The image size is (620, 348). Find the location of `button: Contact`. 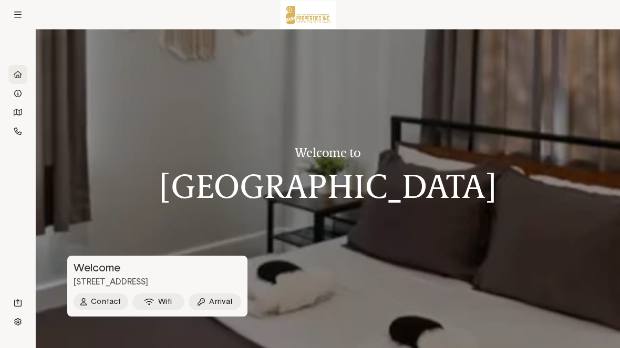

button: Contact is located at coordinates (101, 302).